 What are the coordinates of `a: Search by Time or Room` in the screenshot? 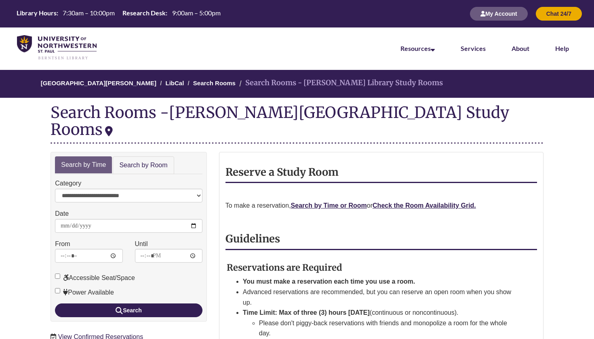 It's located at (329, 205).